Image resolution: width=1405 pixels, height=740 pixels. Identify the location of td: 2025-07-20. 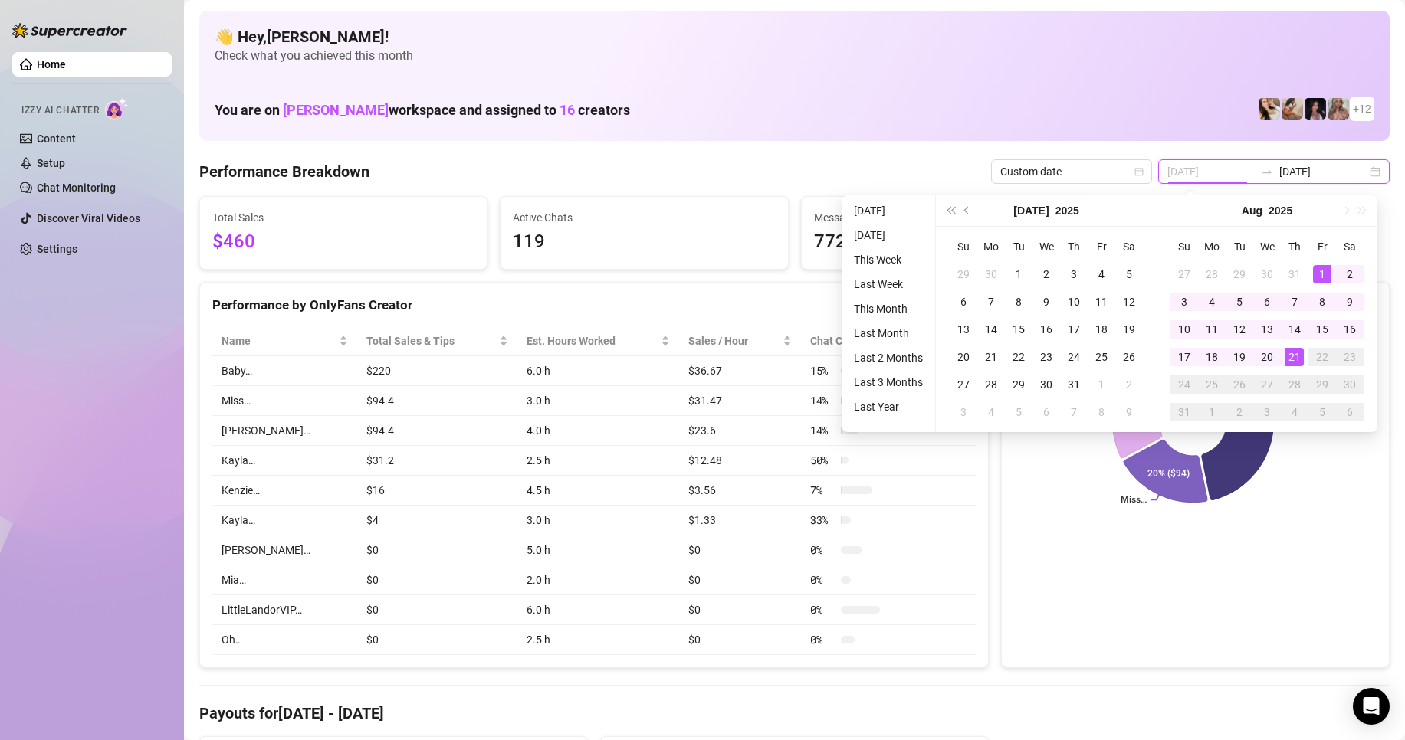
(964, 357).